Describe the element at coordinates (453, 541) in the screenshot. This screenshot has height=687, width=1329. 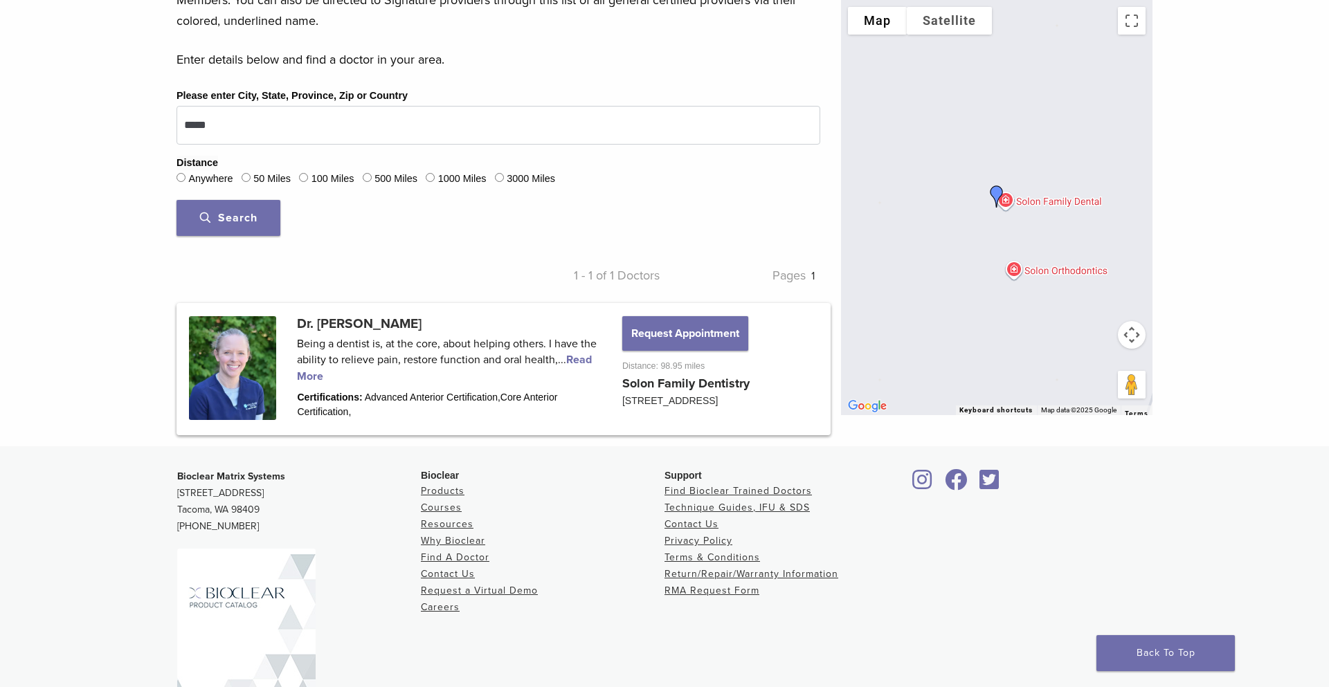
I see `a: Why Bioclear` at that location.